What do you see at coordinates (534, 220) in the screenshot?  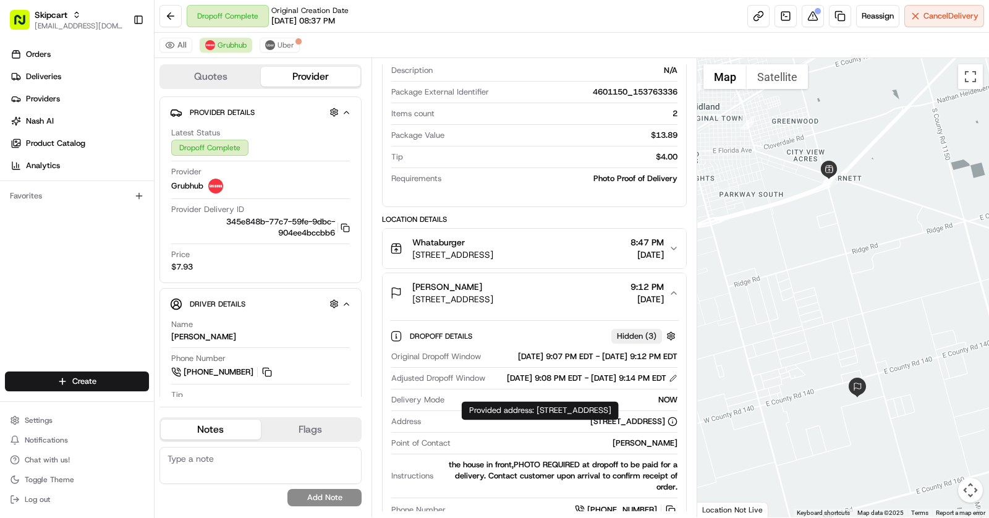 I see `div: Location Details` at bounding box center [534, 220].